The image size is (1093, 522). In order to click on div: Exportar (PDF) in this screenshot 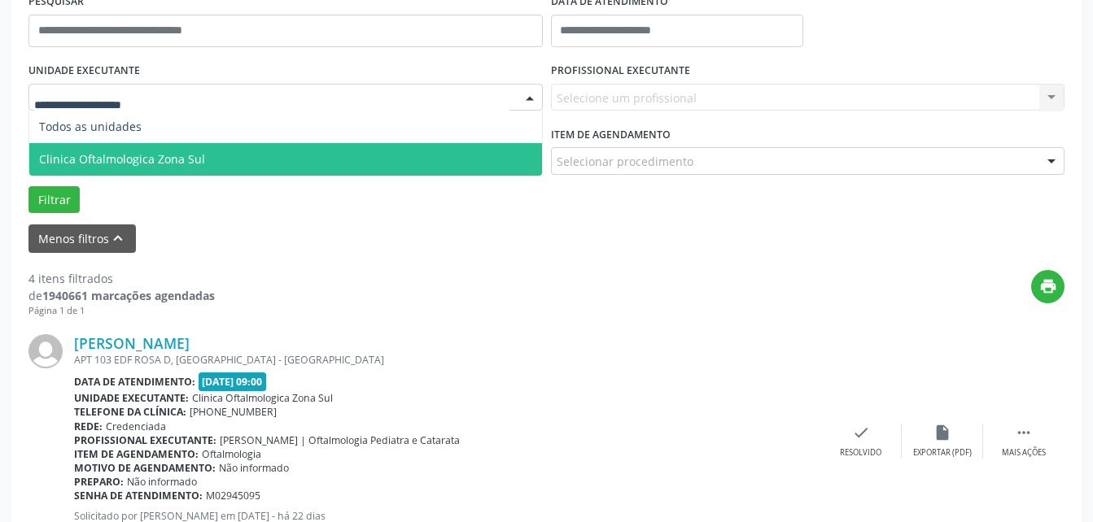, I will do `click(942, 453)`.